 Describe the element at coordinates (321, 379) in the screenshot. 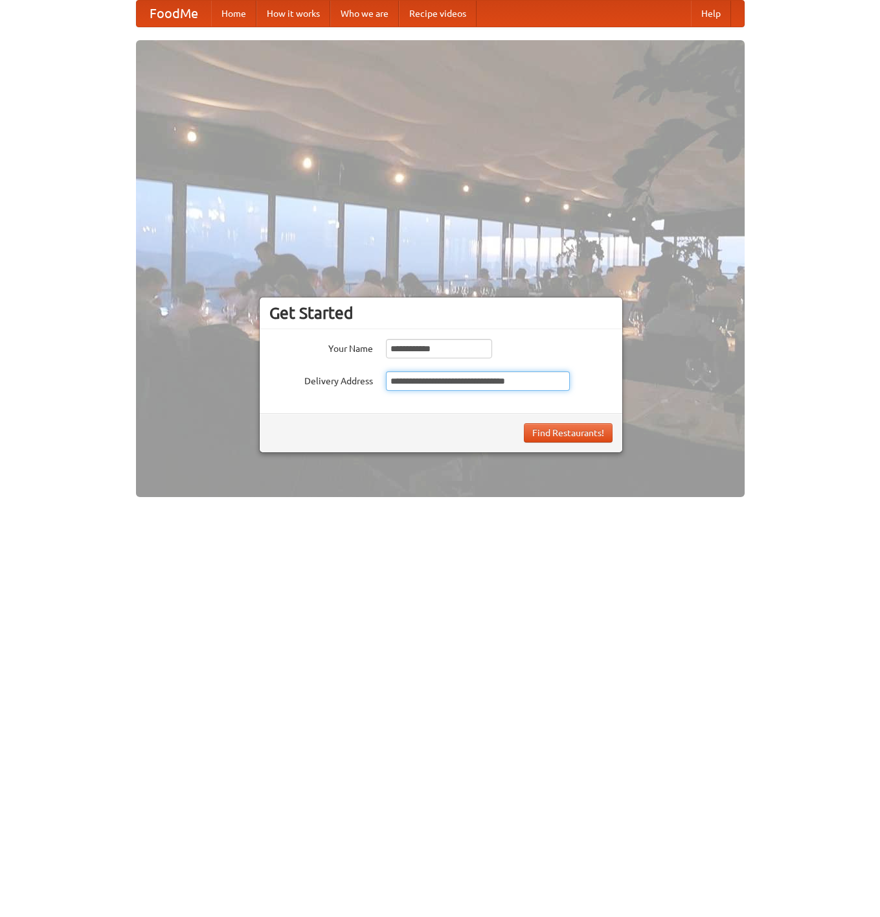

I see `label: Delivery Address` at that location.